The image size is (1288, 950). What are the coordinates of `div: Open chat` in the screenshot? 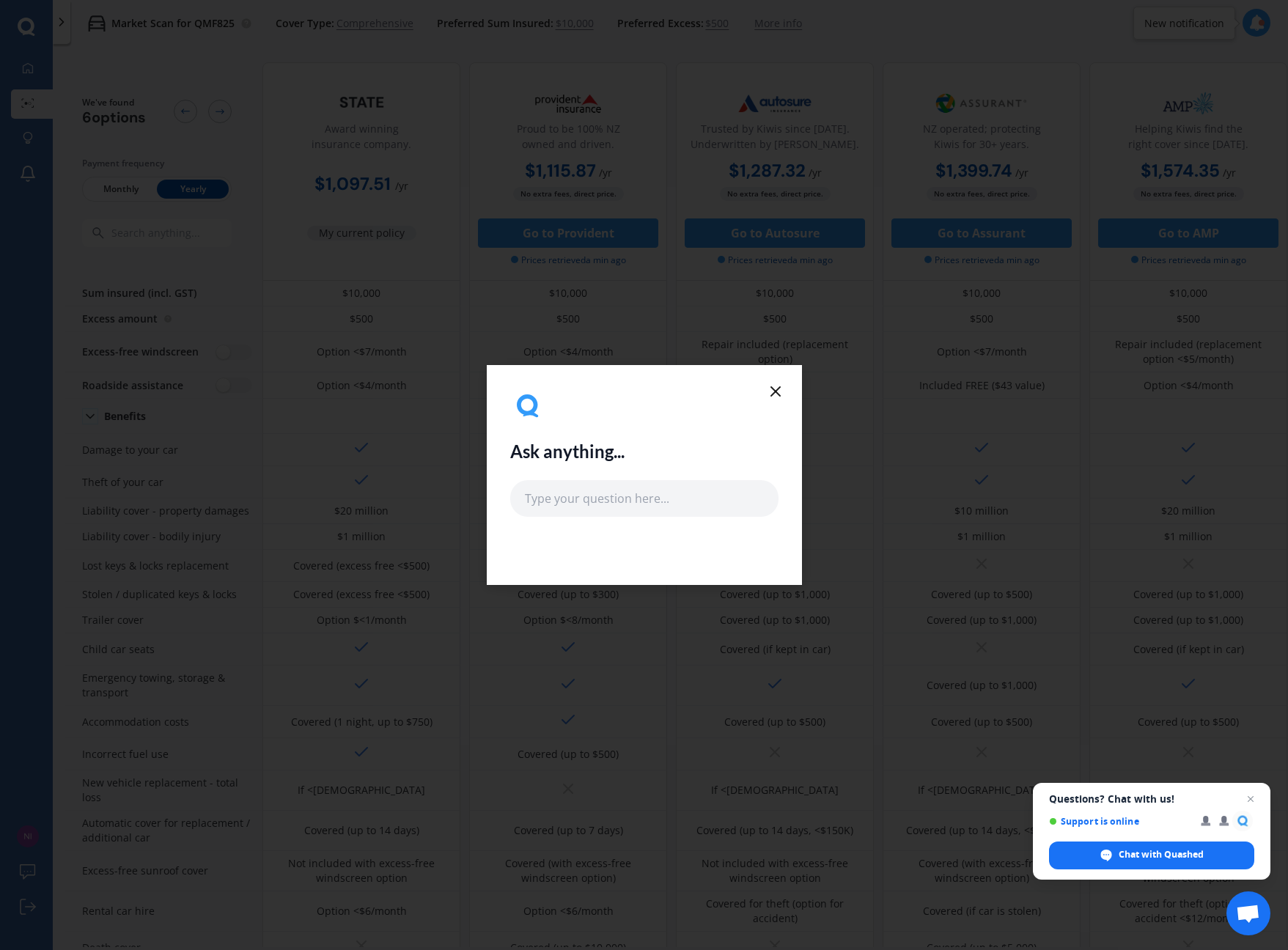 It's located at (1248, 913).